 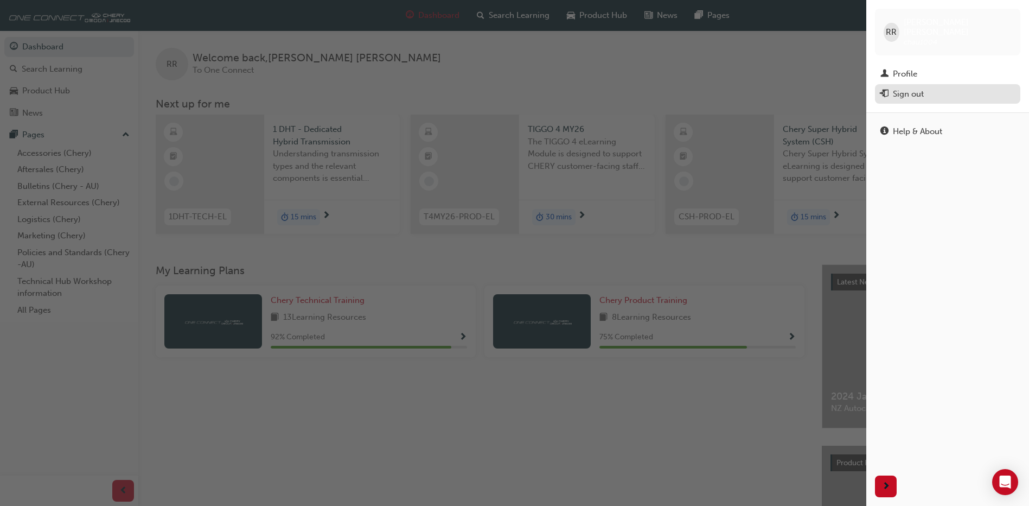 What do you see at coordinates (884, 94) in the screenshot?
I see `span: exit-icon` at bounding box center [884, 94].